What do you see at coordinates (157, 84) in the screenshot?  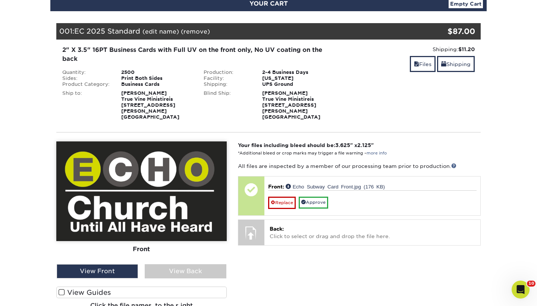 I see `div: Business Cards` at bounding box center [157, 84].